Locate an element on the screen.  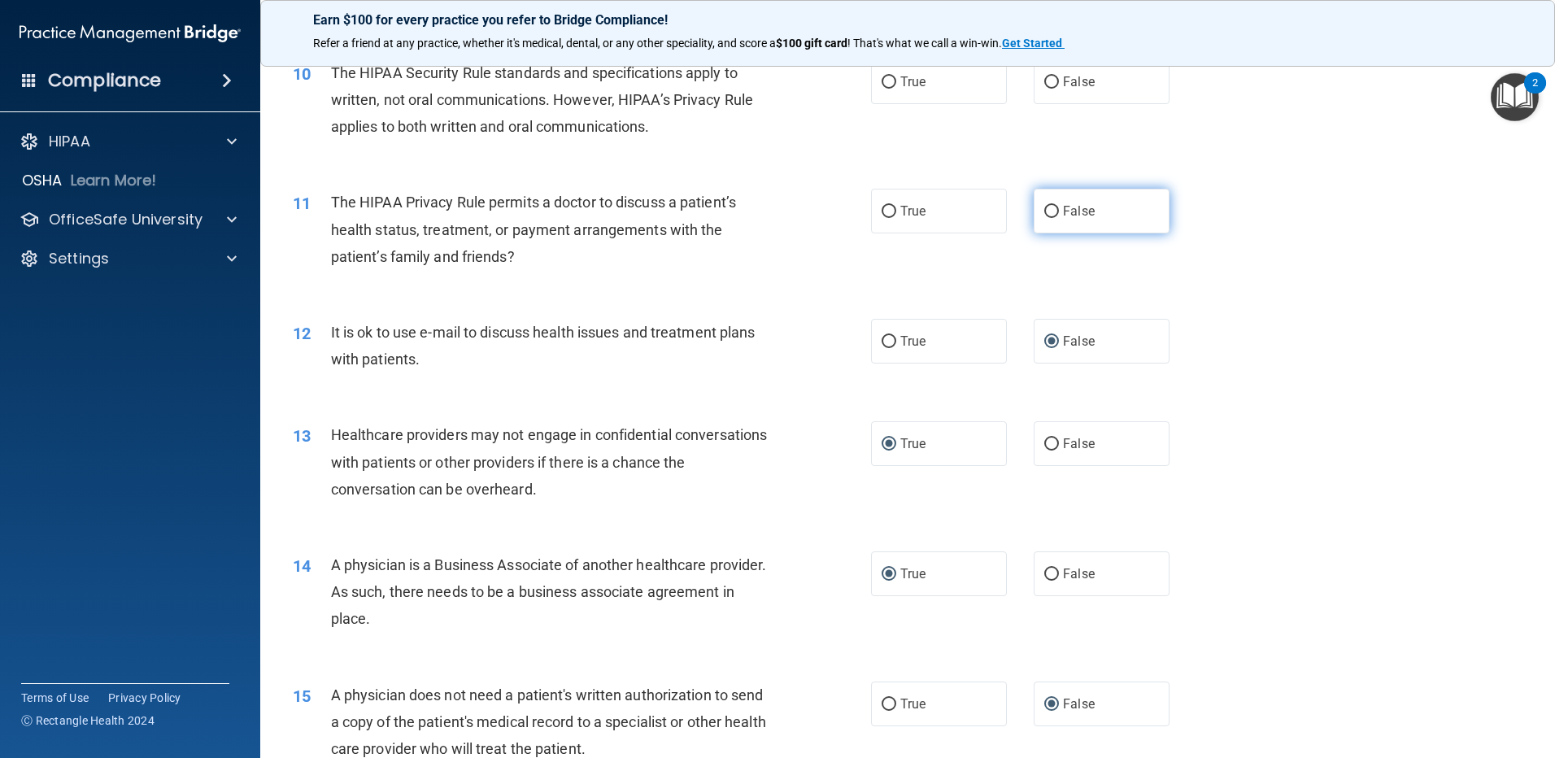
div: 2 is located at coordinates (1535, 94).